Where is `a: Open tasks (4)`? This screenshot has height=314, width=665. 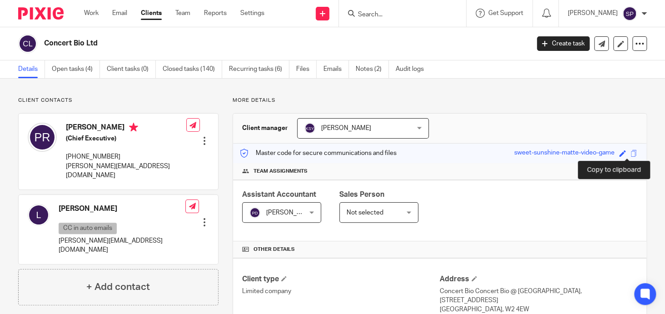
a: Open tasks (4) is located at coordinates (76, 69).